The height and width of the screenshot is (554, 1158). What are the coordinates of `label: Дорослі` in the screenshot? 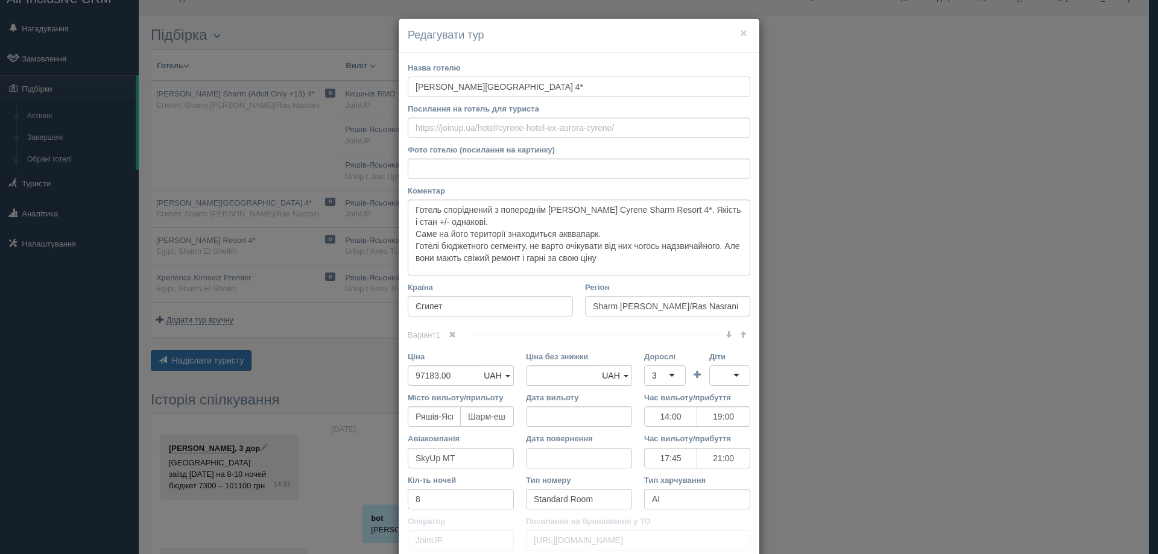 It's located at (665, 357).